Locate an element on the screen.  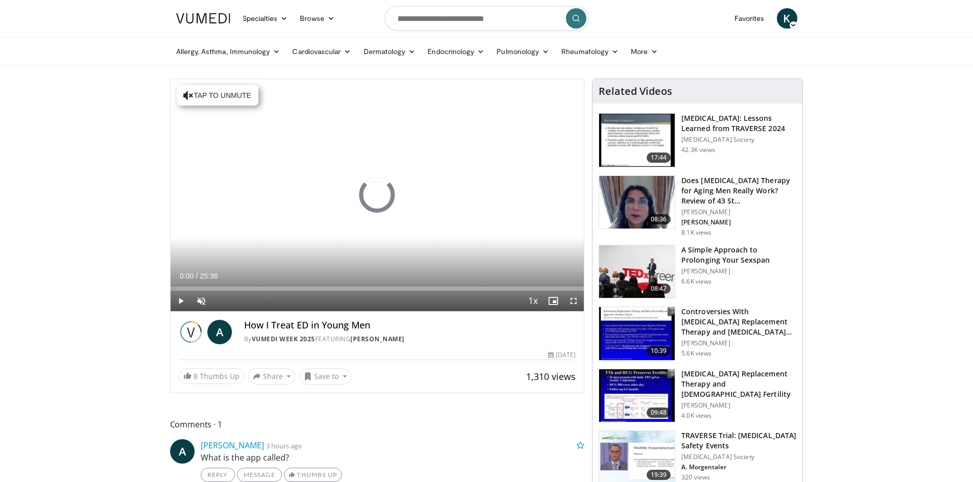
h3: A Simple Approach to Prolonging Your Sexspan is located at coordinates (738, 255).